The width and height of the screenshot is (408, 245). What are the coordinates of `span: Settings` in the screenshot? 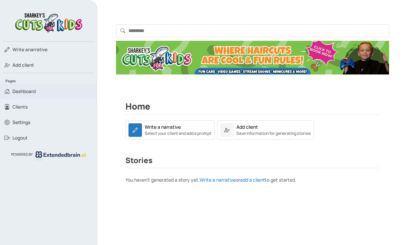 It's located at (21, 122).